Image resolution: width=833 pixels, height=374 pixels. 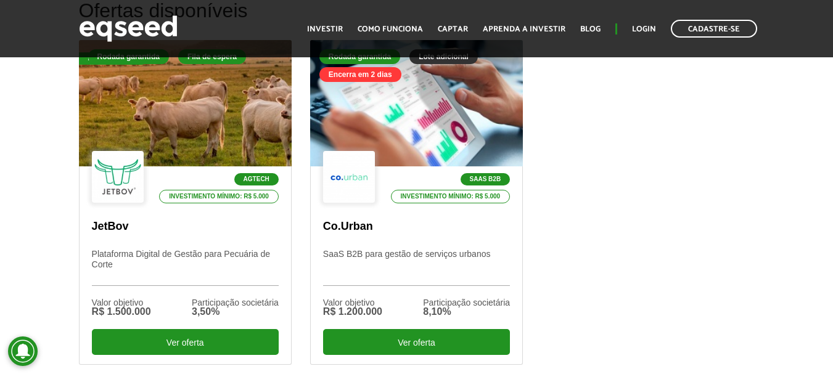 What do you see at coordinates (128, 28) in the screenshot?
I see `img: EqSeed` at bounding box center [128, 28].